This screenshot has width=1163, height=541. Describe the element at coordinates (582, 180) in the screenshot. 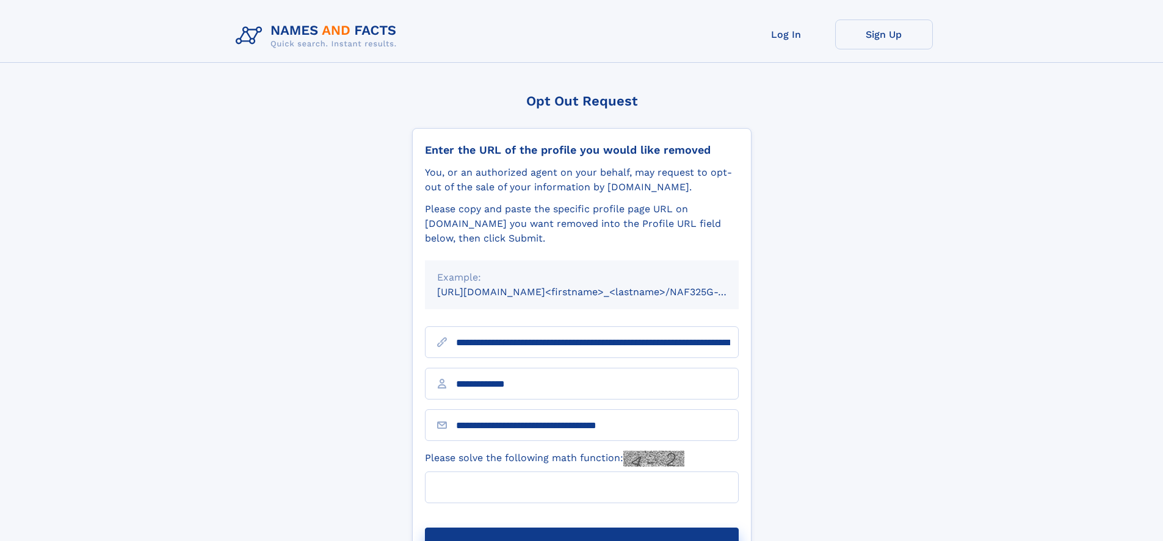

I see `div: You, or an authorized agent on your behalf, may request to opt-out of the sale of your informatio...` at that location.